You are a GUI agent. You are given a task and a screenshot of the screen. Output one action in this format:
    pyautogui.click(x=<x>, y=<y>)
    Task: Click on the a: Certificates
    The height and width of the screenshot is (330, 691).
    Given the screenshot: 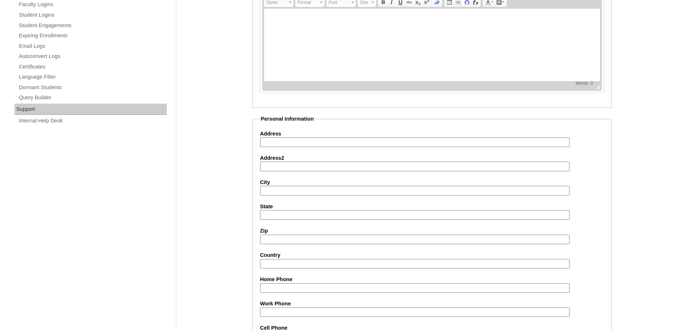 What is the action you would take?
    pyautogui.click(x=93, y=67)
    